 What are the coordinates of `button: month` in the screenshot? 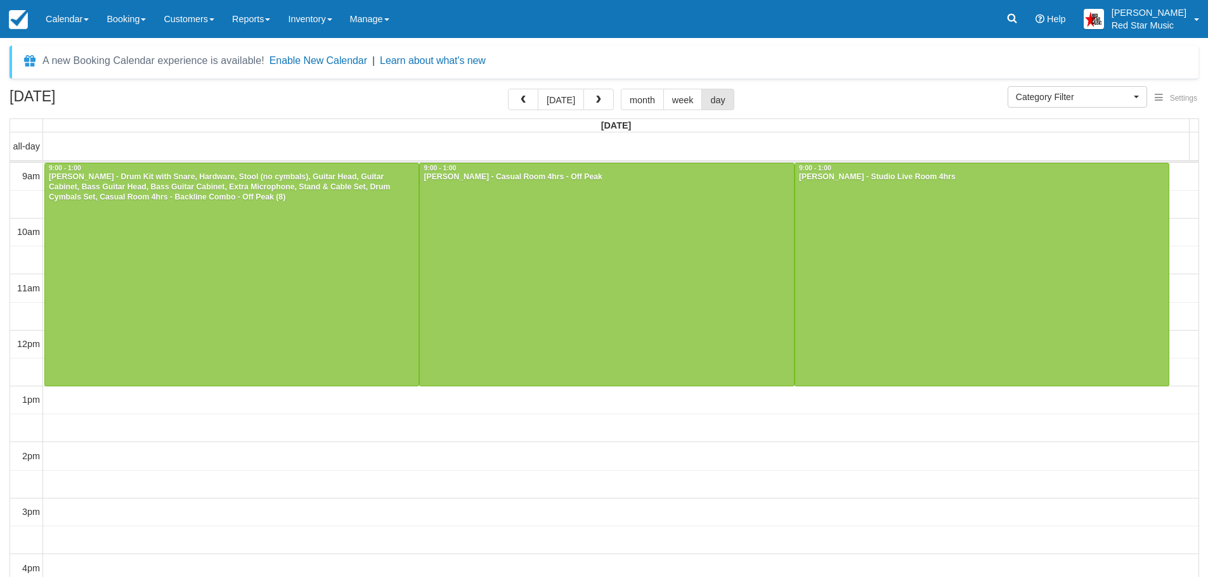 It's located at (642, 100).